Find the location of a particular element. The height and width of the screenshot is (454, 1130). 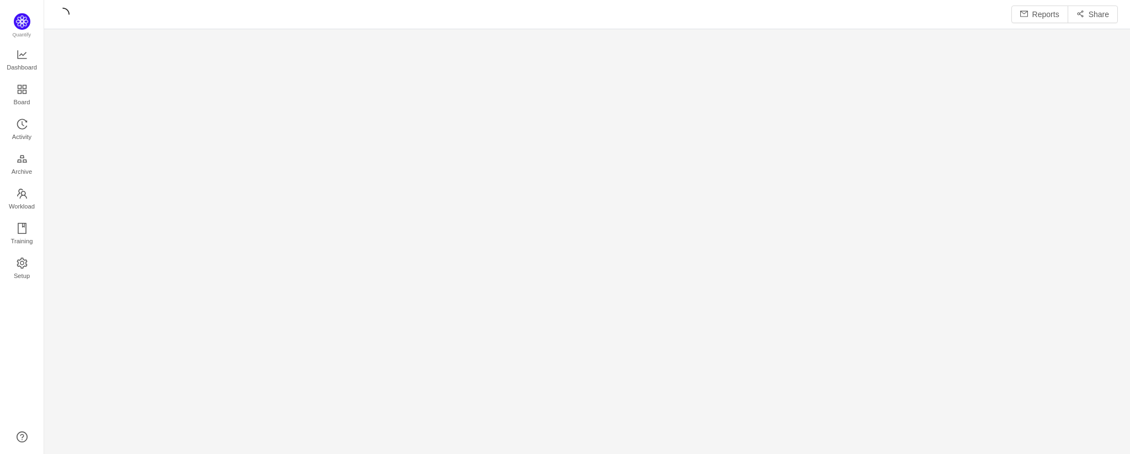

i: icon: book is located at coordinates (22, 228).